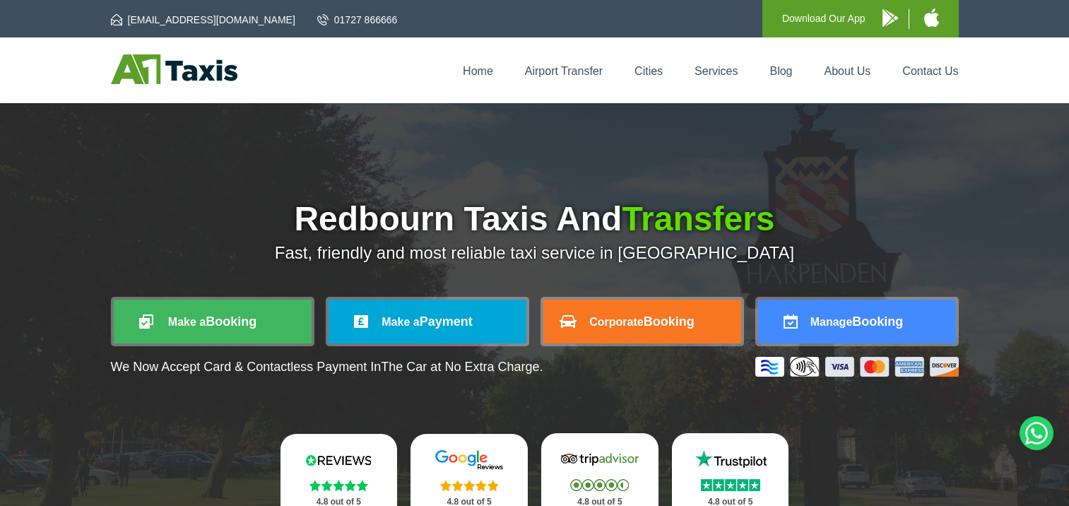 This screenshot has height=506, width=1069. What do you see at coordinates (890, 18) in the screenshot?
I see `img: A1 Taxis Android App` at bounding box center [890, 18].